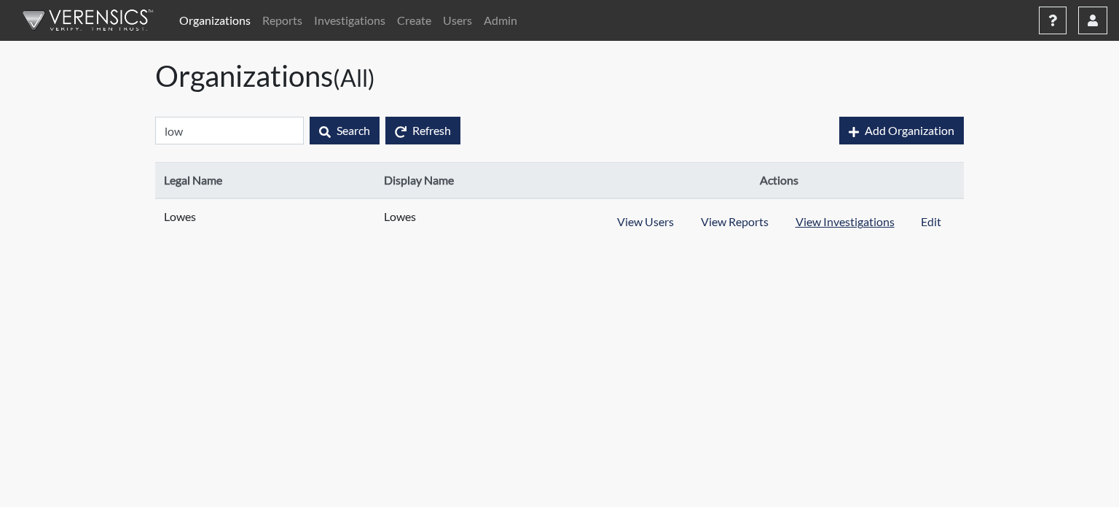 This screenshot has height=507, width=1119. Describe the element at coordinates (931, 222) in the screenshot. I see `button: Edit` at that location.